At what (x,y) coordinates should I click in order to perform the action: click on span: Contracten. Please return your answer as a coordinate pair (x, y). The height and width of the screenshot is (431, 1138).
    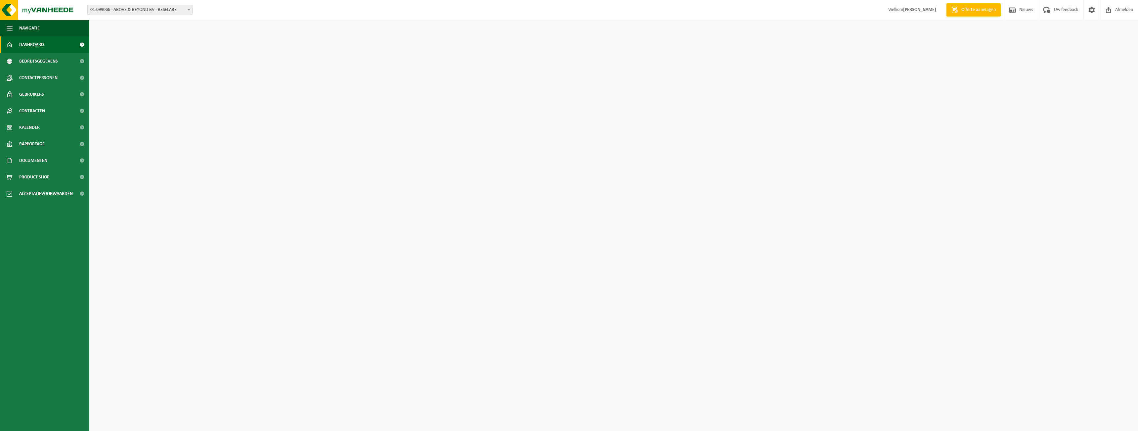
    Looking at the image, I should click on (32, 111).